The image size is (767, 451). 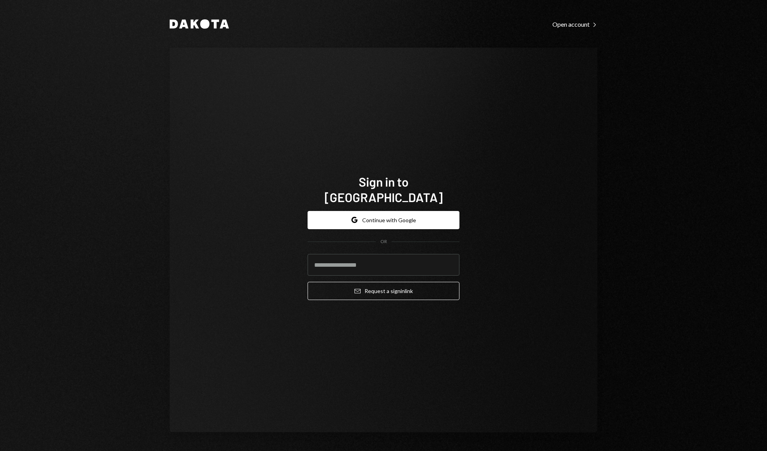 I want to click on button: Request a signinlink, so click(x=383, y=291).